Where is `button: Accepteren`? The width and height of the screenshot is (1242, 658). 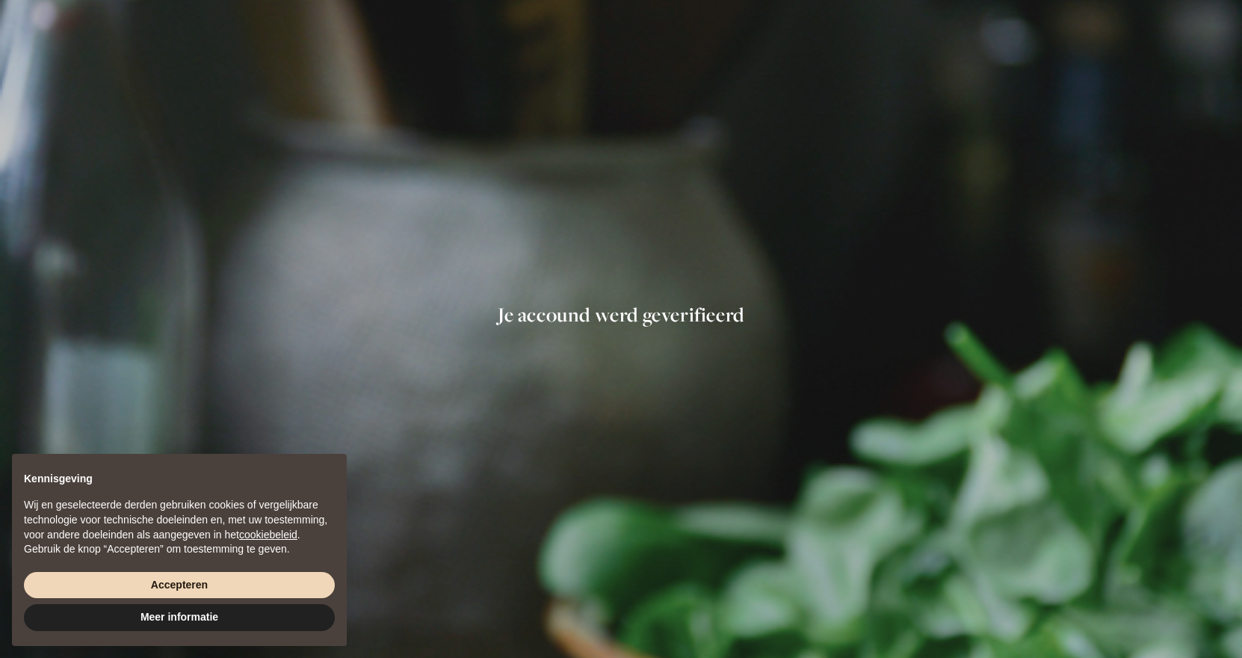 button: Accepteren is located at coordinates (179, 585).